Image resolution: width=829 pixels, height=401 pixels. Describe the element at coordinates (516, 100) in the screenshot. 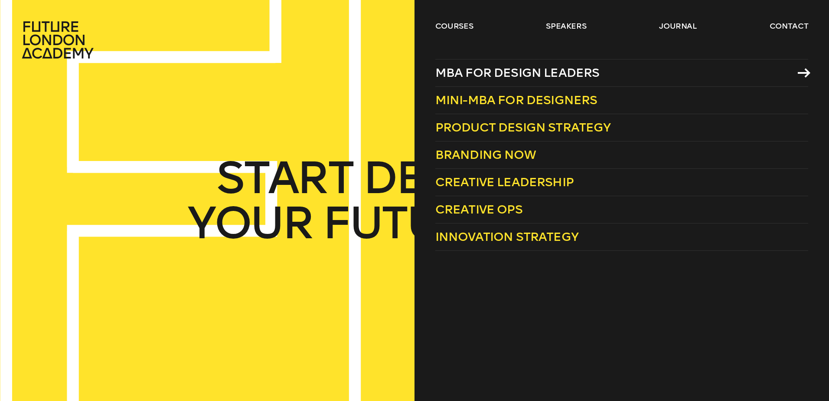

I see `span: Mini-MBA for Designers` at that location.